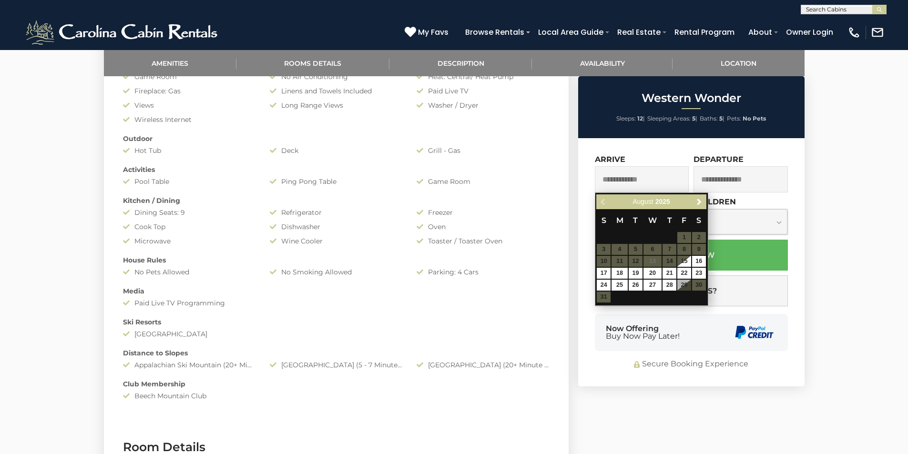 The width and height of the screenshot is (908, 454). What do you see at coordinates (691, 98) in the screenshot?
I see `h2: Western Wonder` at bounding box center [691, 98].